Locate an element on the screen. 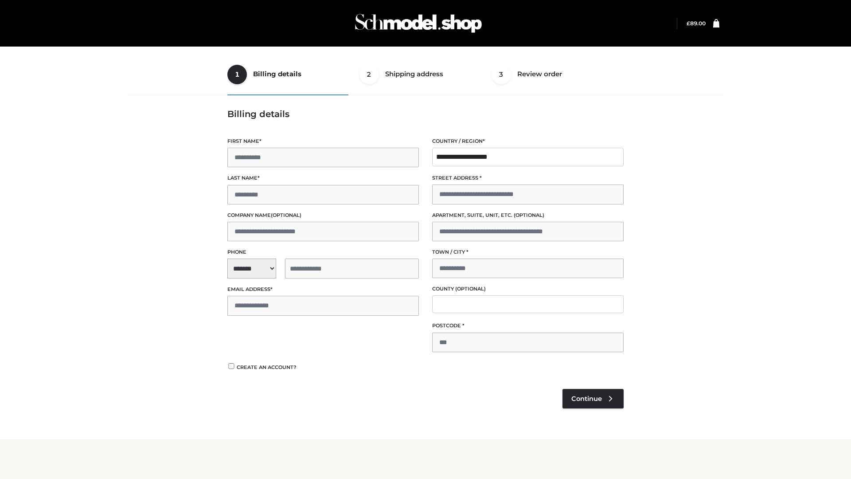  label: Company name is located at coordinates (323, 215).